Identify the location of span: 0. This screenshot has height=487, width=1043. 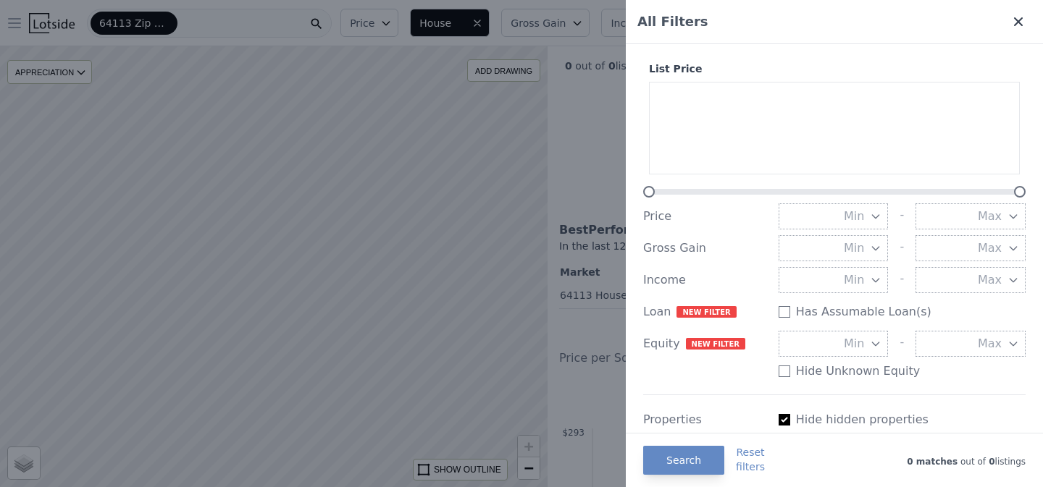
(990, 462).